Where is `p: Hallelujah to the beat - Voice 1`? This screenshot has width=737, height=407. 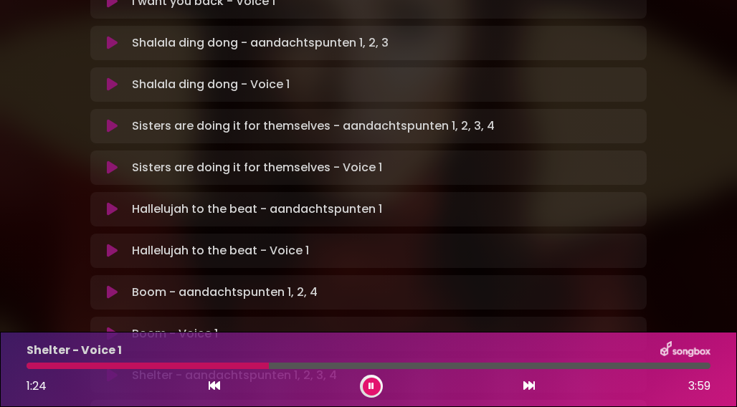 p: Hallelujah to the beat - Voice 1 is located at coordinates (220, 251).